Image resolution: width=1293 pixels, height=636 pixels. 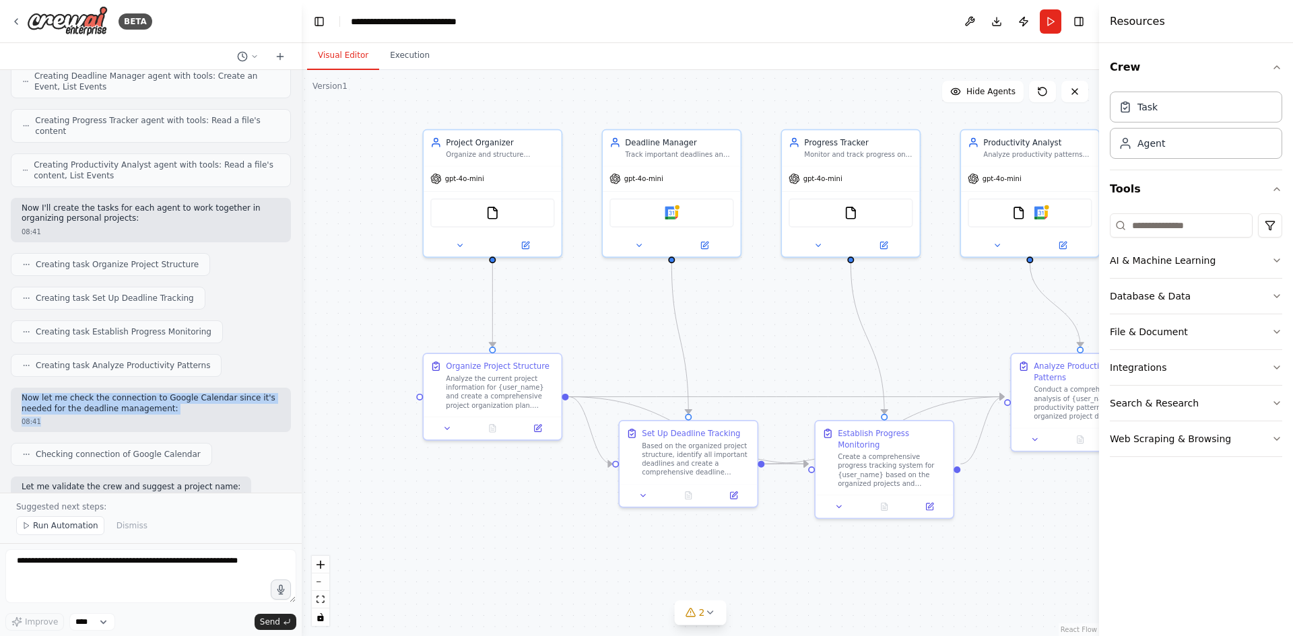 I want to click on button: Web Scraping & Browsing, so click(x=1196, y=439).